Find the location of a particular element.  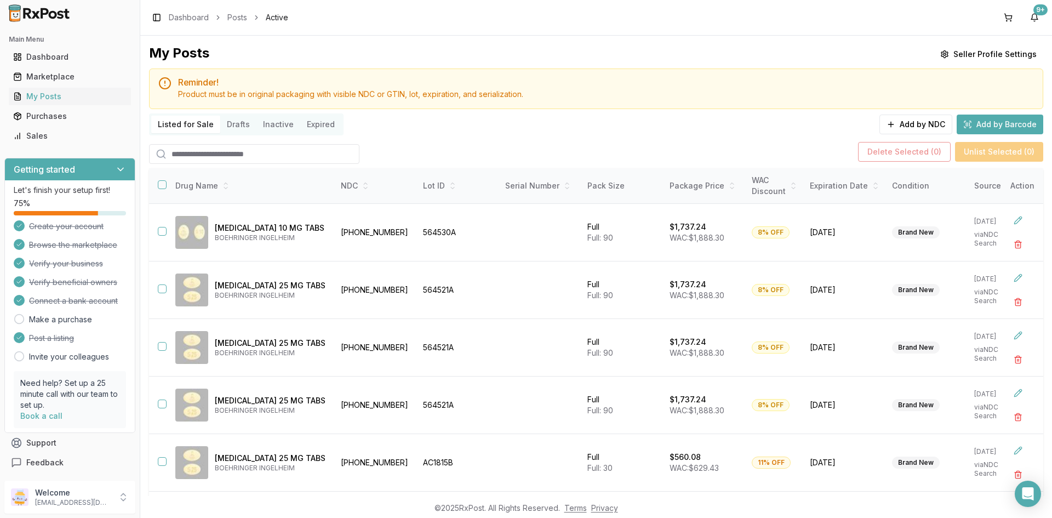

a: Purchases is located at coordinates (70, 116).